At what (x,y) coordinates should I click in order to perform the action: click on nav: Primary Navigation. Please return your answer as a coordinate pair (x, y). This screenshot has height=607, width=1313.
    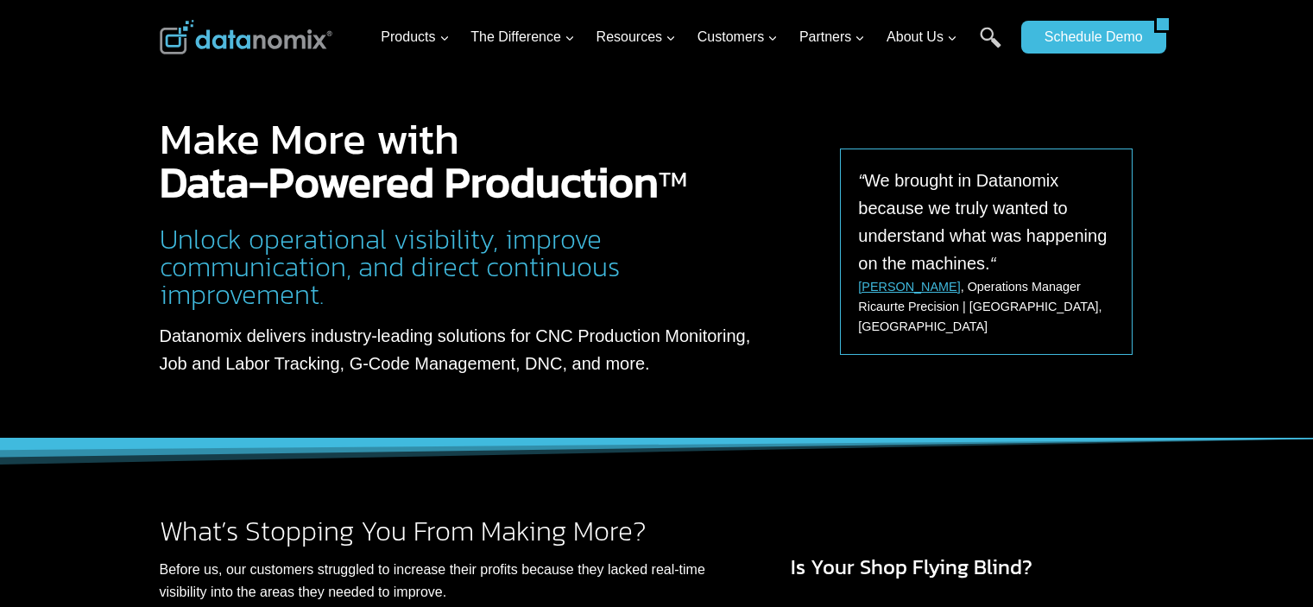
    Looking at the image, I should click on (693, 37).